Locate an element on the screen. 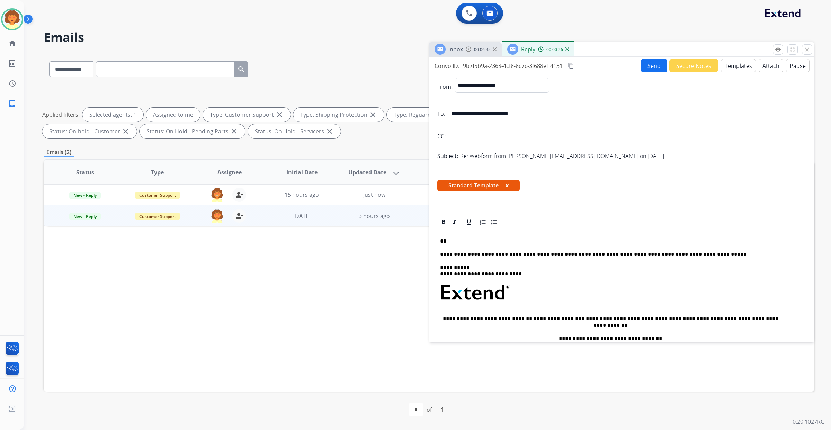 The width and height of the screenshot is (831, 430). div: Ordered List is located at coordinates (483, 222).